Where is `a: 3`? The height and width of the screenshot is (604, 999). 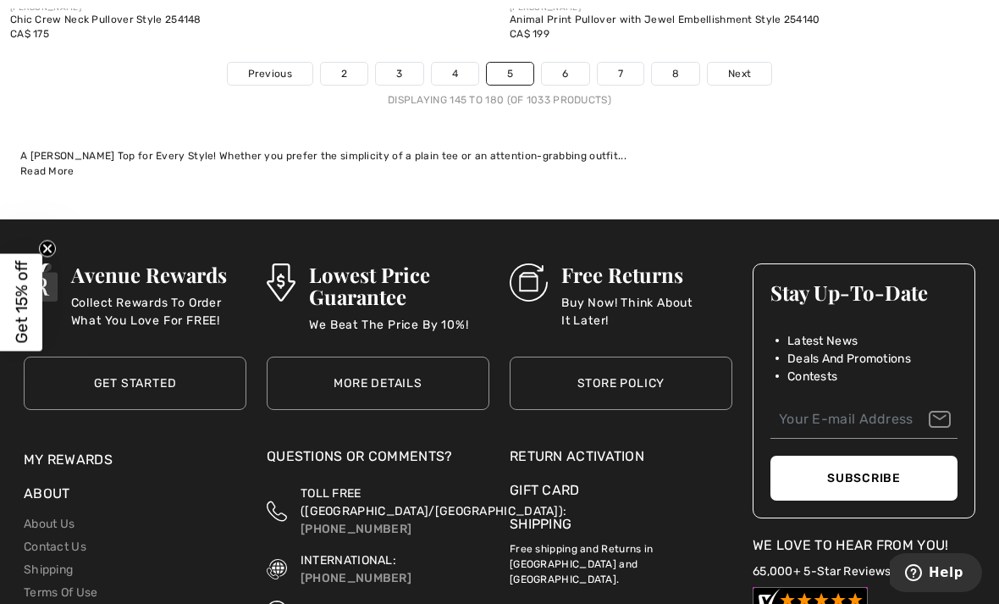
a: 3 is located at coordinates (399, 74).